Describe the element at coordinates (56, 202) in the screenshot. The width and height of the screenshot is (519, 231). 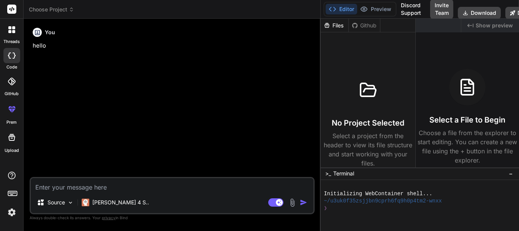
I see `p: Source` at that location.